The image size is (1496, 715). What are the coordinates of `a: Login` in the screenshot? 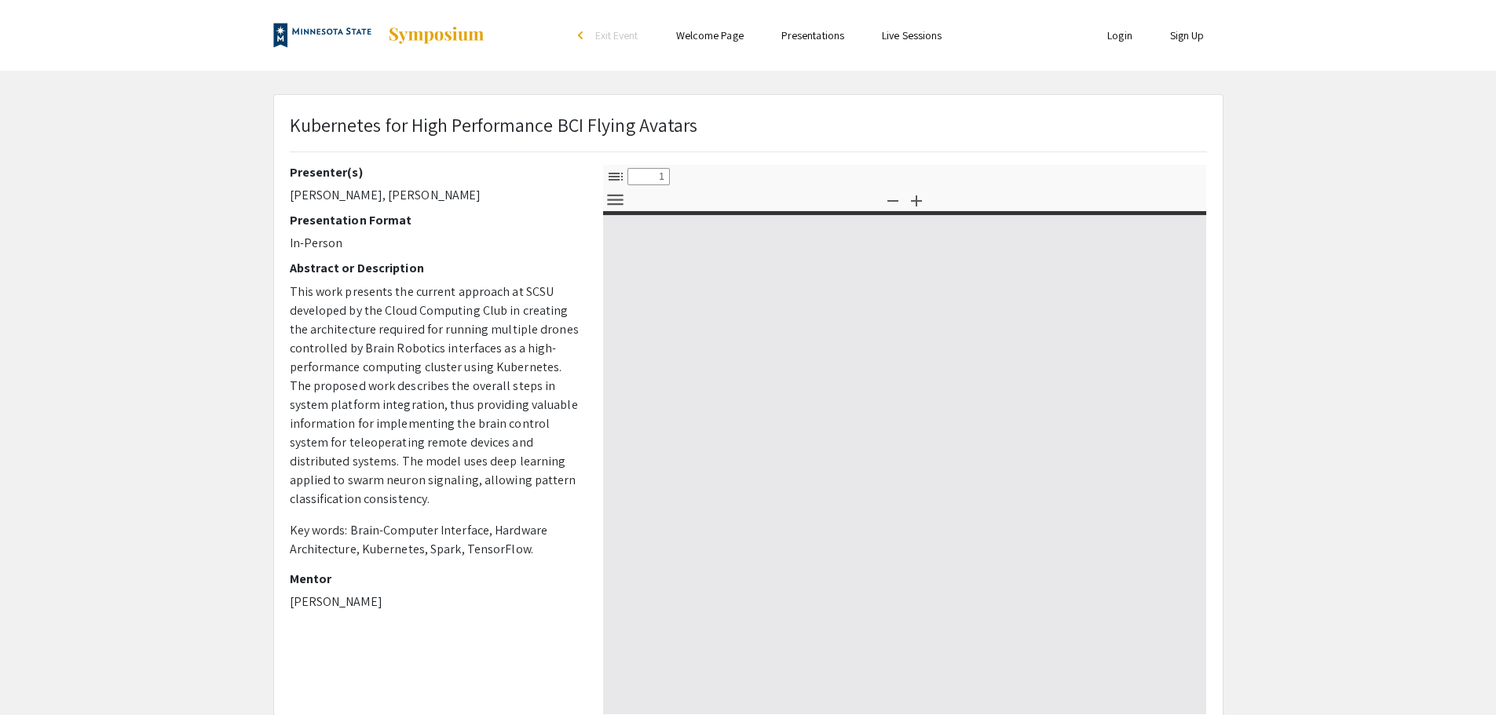 It's located at (1120, 35).